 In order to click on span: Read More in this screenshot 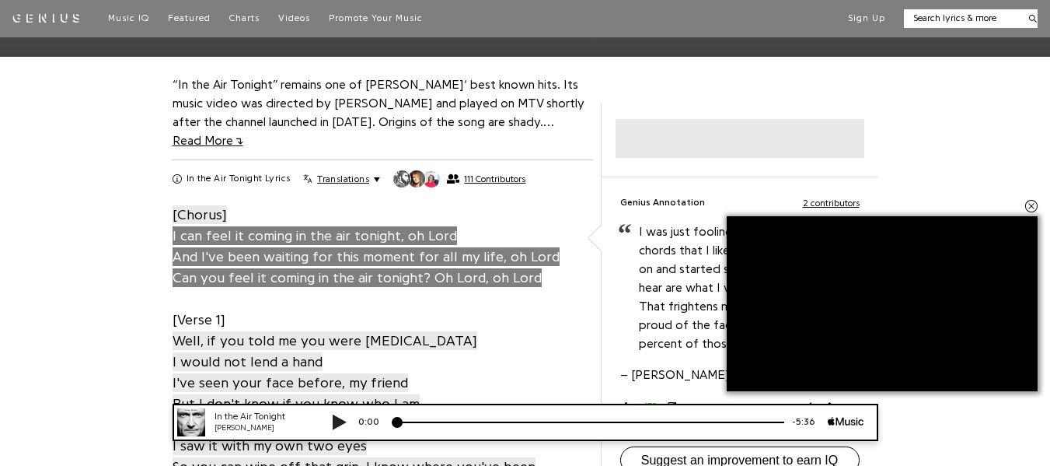, I will do `click(208, 141)`.